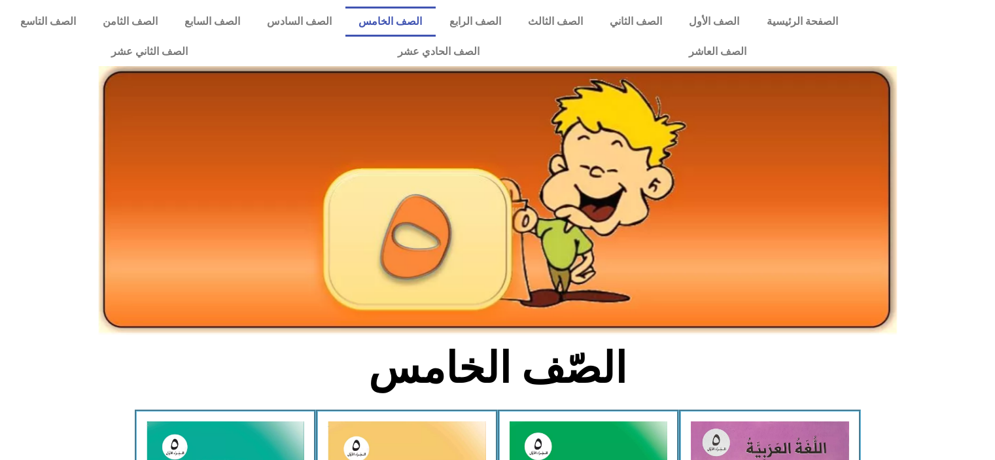 Image resolution: width=995 pixels, height=460 pixels. Describe the element at coordinates (497, 368) in the screenshot. I see `h2: الصّف الخامس` at that location.